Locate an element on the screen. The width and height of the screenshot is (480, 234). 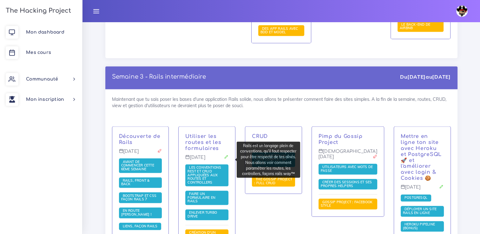
span: Créer des sessions et ses propres helpers is located at coordinates (346, 184).